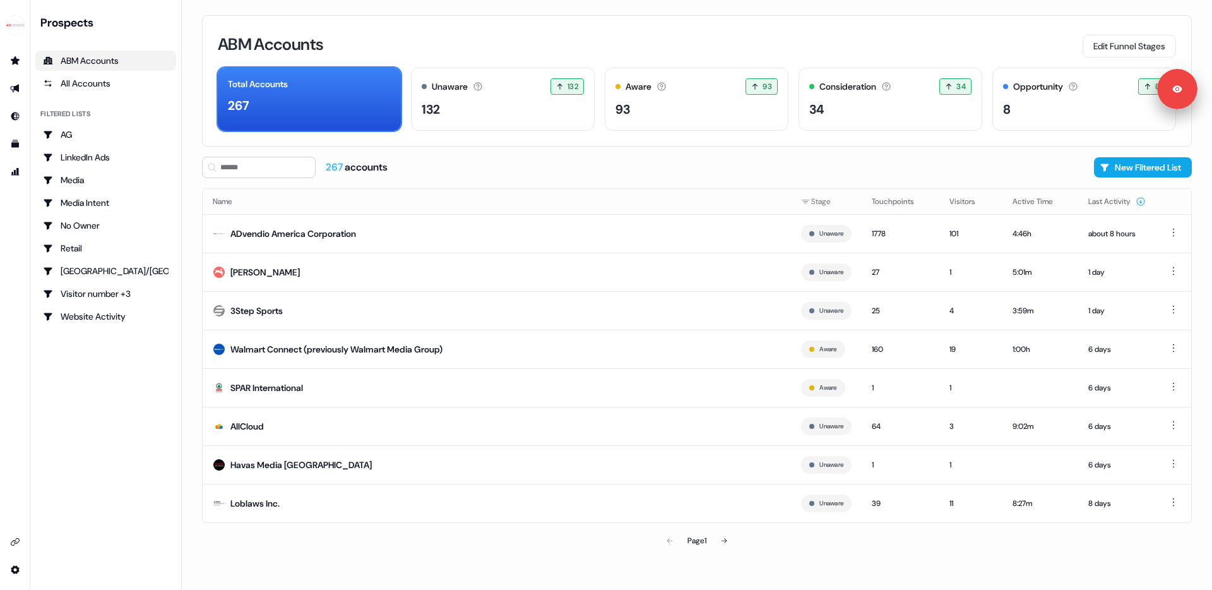 Image resolution: width=1212 pixels, height=590 pixels. Describe the element at coordinates (1041, 349) in the screenshot. I see `div: 1:00h` at that location.